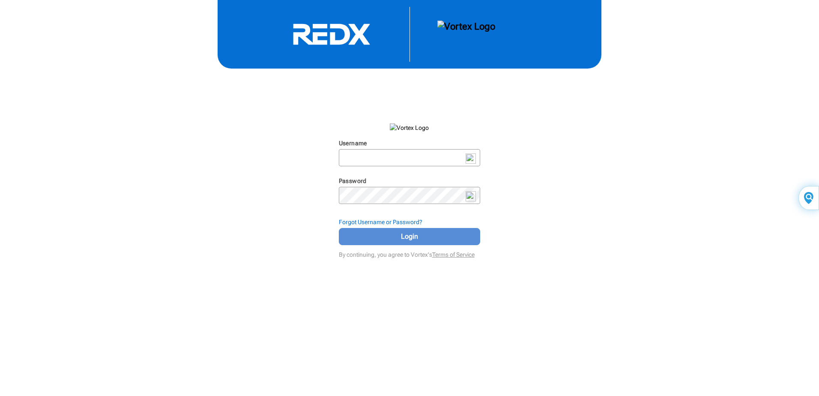  What do you see at coordinates (353, 143) in the screenshot?
I see `label: Username` at bounding box center [353, 143].